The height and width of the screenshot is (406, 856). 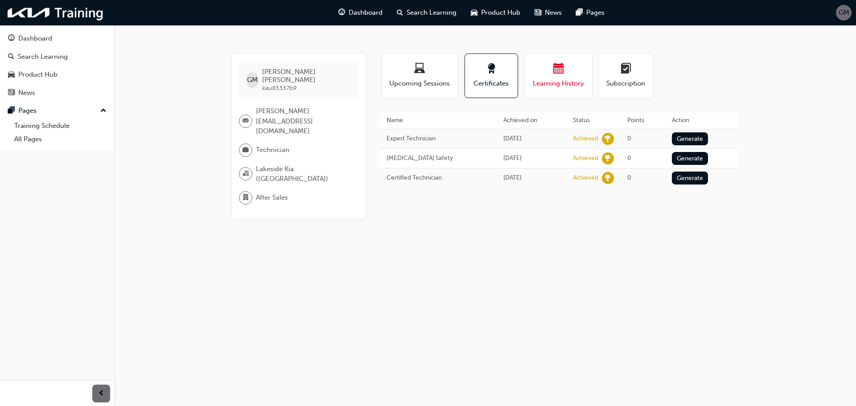 What do you see at coordinates (491, 83) in the screenshot?
I see `span: Certificates` at bounding box center [491, 83].